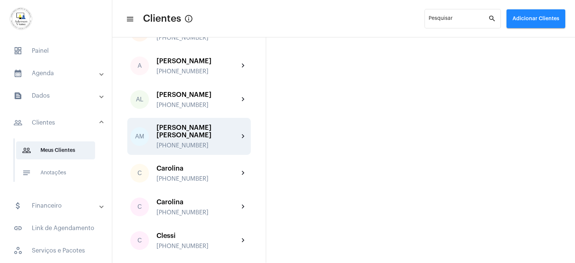 The image size is (575, 263). I want to click on mat-expansion-panel-header: sidenav iconDados, so click(58, 96).